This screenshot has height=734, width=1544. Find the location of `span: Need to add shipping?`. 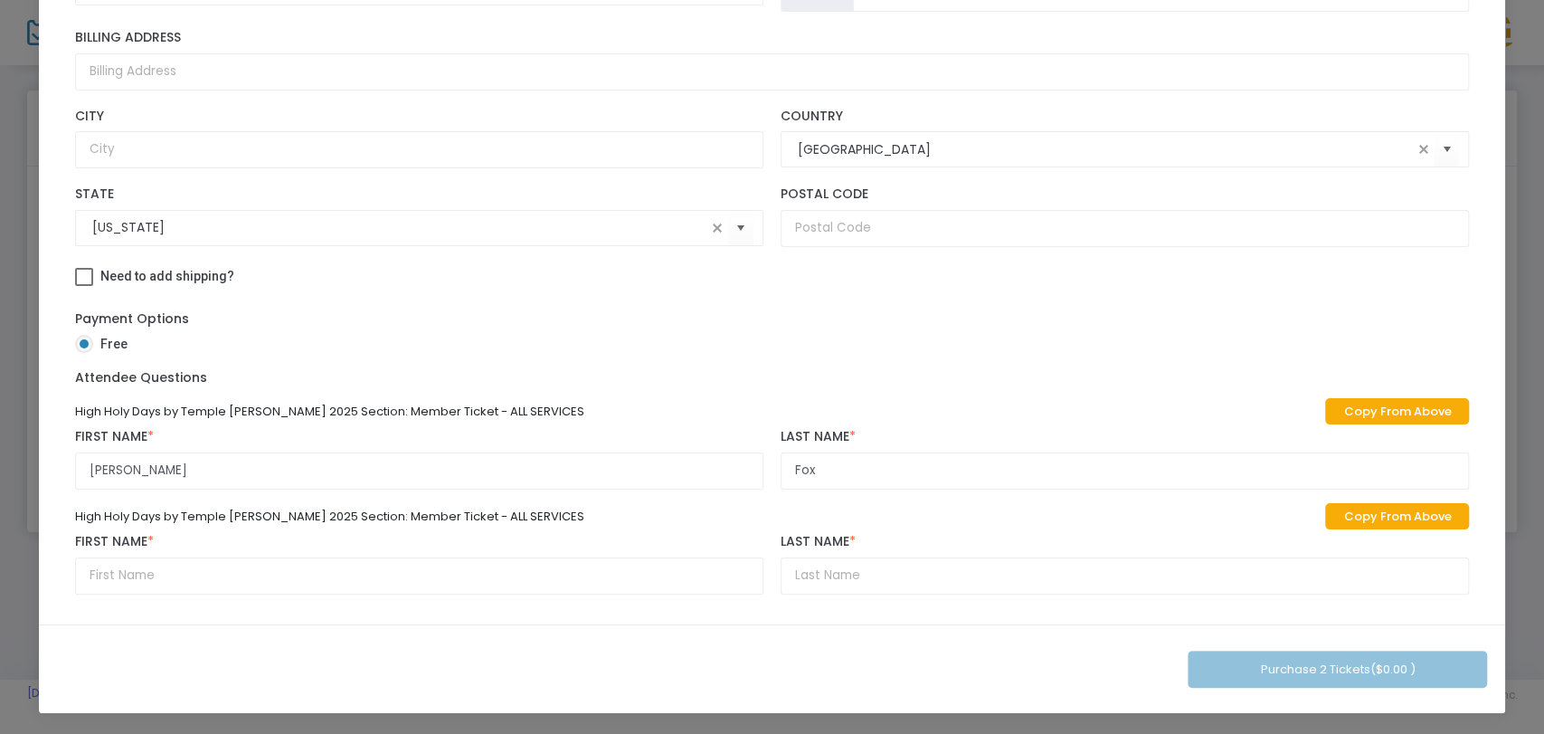

span: Need to add shipping? is located at coordinates (167, 276).